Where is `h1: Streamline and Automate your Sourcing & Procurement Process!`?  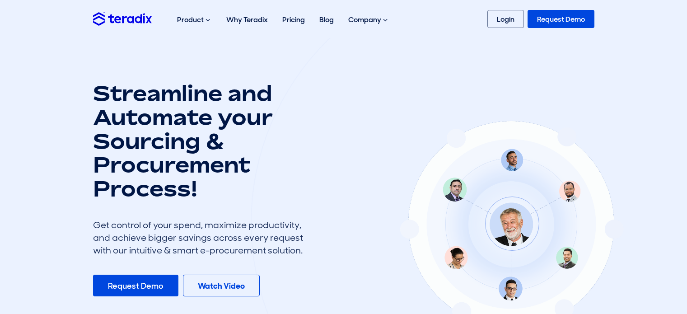
h1: Streamline and Automate your Sourcing & Procurement Process! is located at coordinates (201, 141).